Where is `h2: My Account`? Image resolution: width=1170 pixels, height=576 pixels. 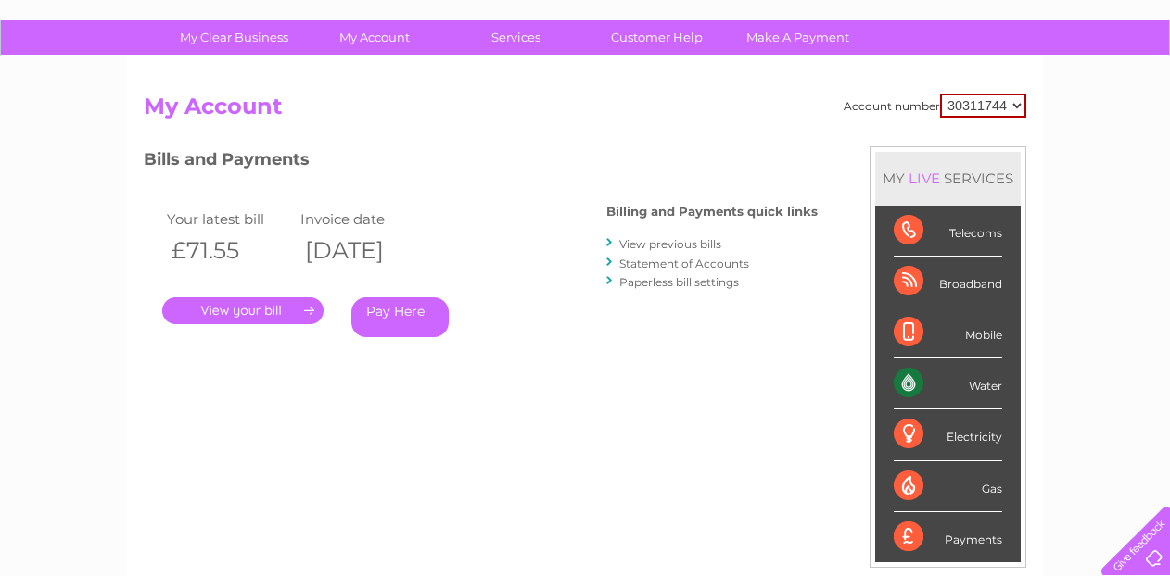
h2: My Account is located at coordinates (585, 111).